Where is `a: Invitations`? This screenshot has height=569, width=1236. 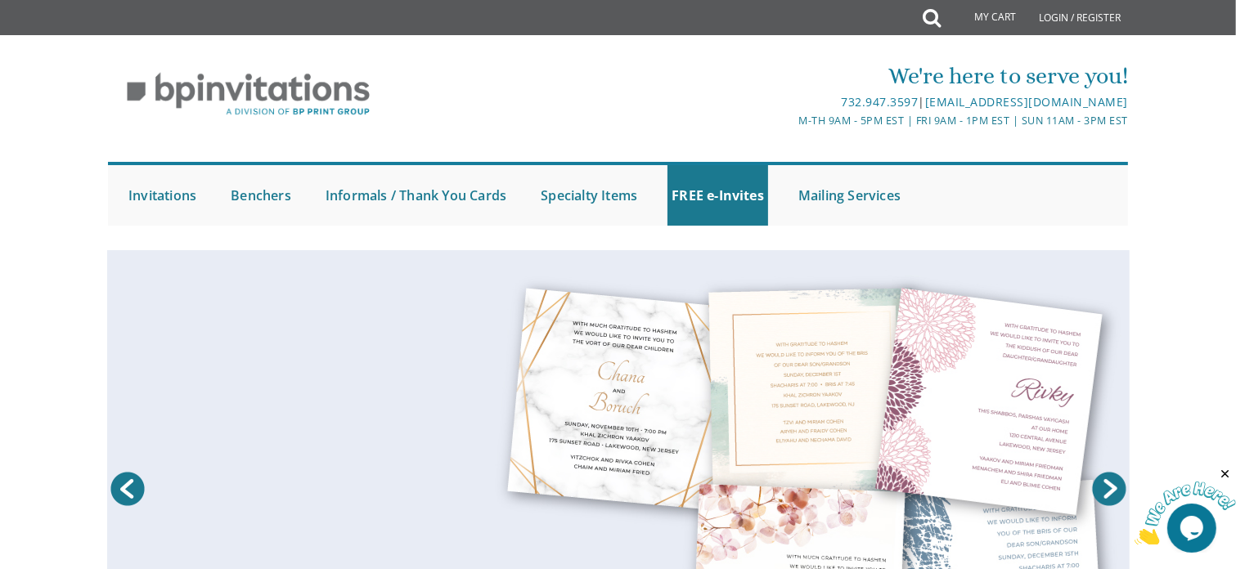
a: Invitations is located at coordinates (162, 195).